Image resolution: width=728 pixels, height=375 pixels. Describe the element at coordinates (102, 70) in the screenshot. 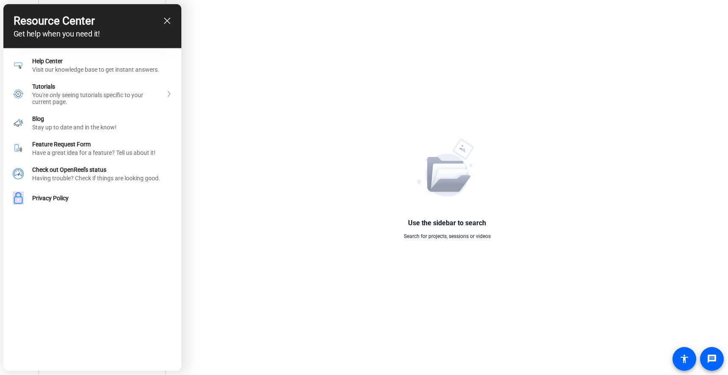

I see `div: Visit our knowledge base to get instant answers.` at that location.